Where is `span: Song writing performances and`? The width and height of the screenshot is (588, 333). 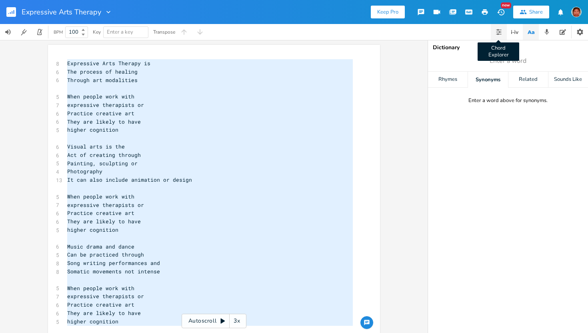 span: Song writing performances and is located at coordinates (114, 263).